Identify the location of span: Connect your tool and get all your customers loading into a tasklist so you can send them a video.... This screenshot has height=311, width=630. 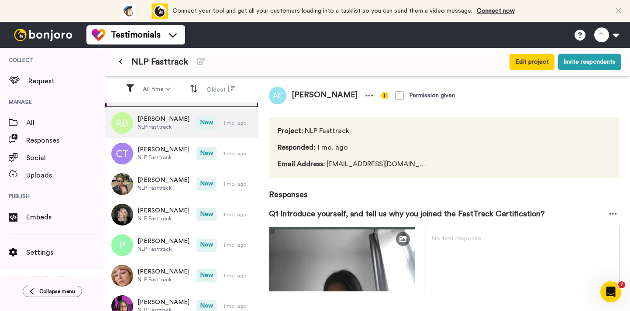
(322, 11).